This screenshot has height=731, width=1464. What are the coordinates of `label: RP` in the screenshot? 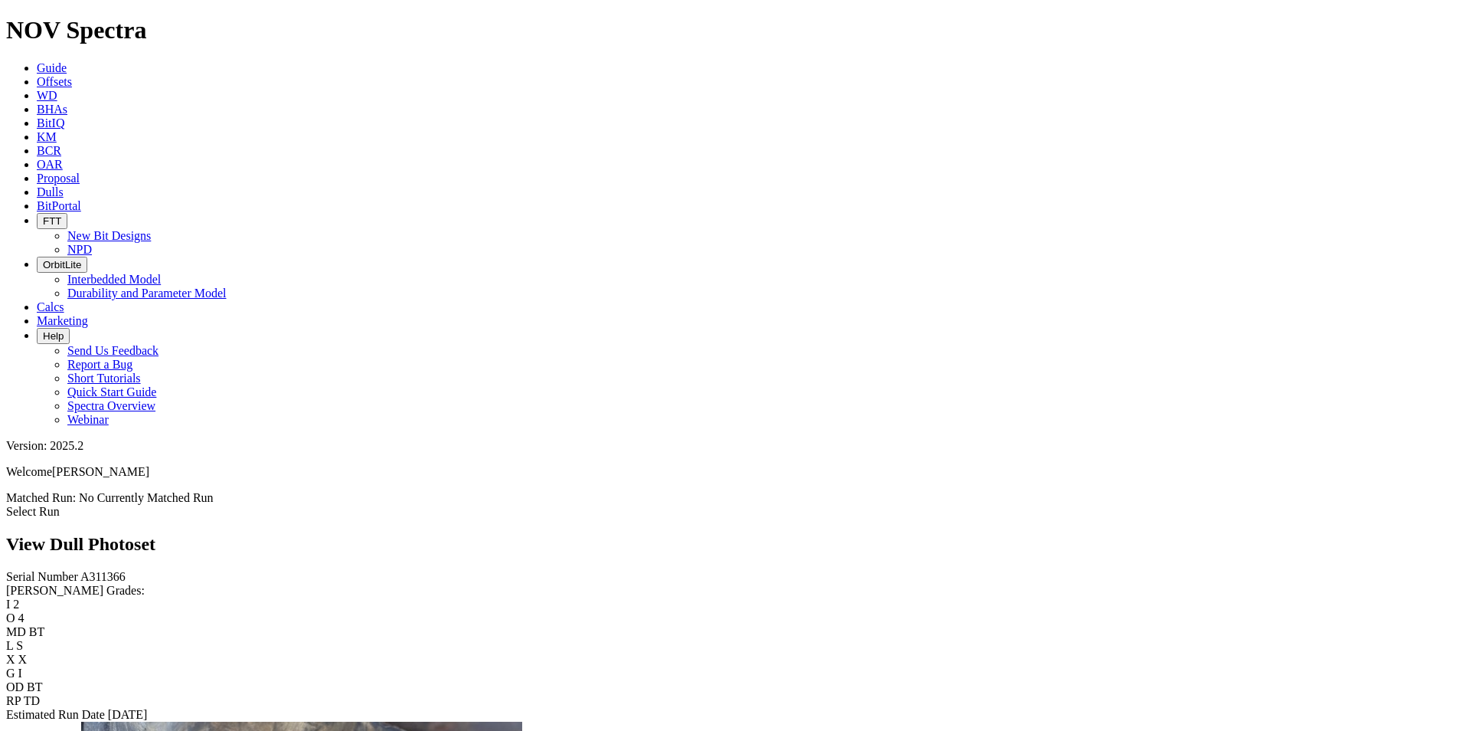 It's located at (13, 700).